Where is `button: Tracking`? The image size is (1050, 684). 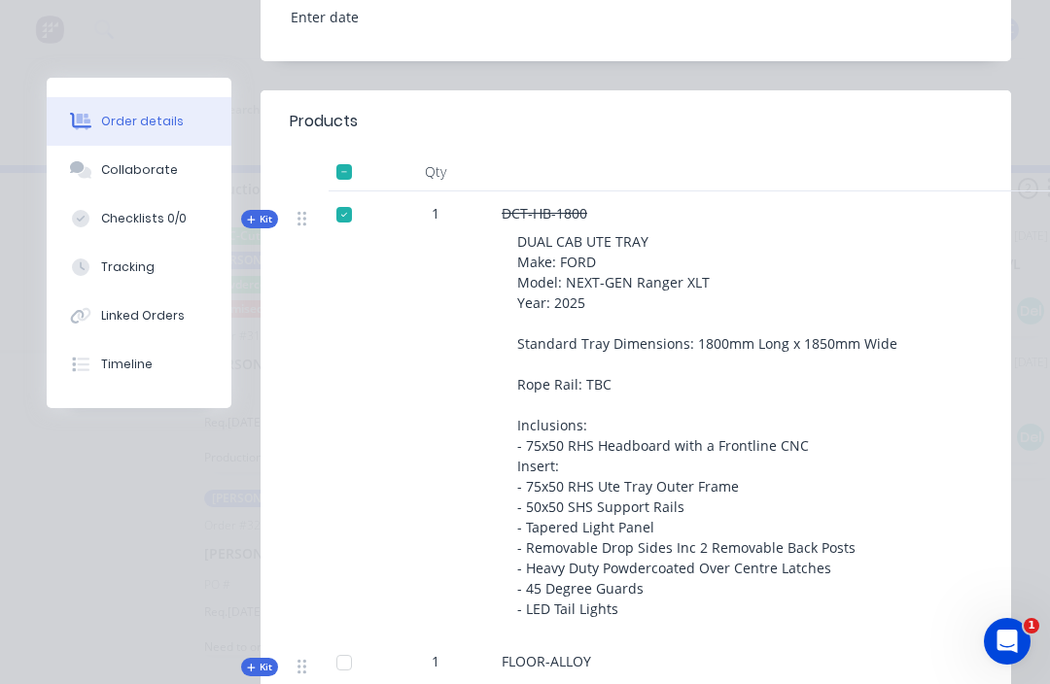 button: Tracking is located at coordinates (139, 267).